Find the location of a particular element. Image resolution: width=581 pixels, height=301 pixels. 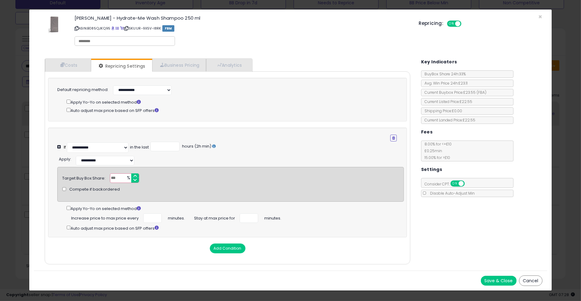

button: Cancel is located at coordinates (531, 281).